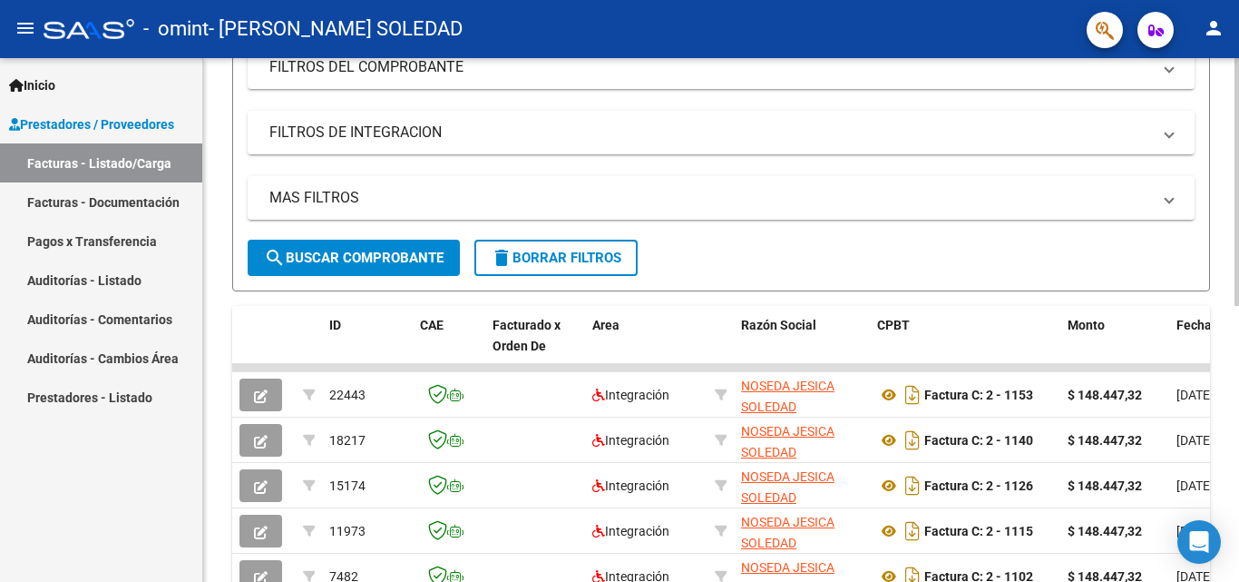 This screenshot has width=1239, height=582. Describe the element at coordinates (710, 198) in the screenshot. I see `mat-panel-title: MAS FILTROS` at that location.